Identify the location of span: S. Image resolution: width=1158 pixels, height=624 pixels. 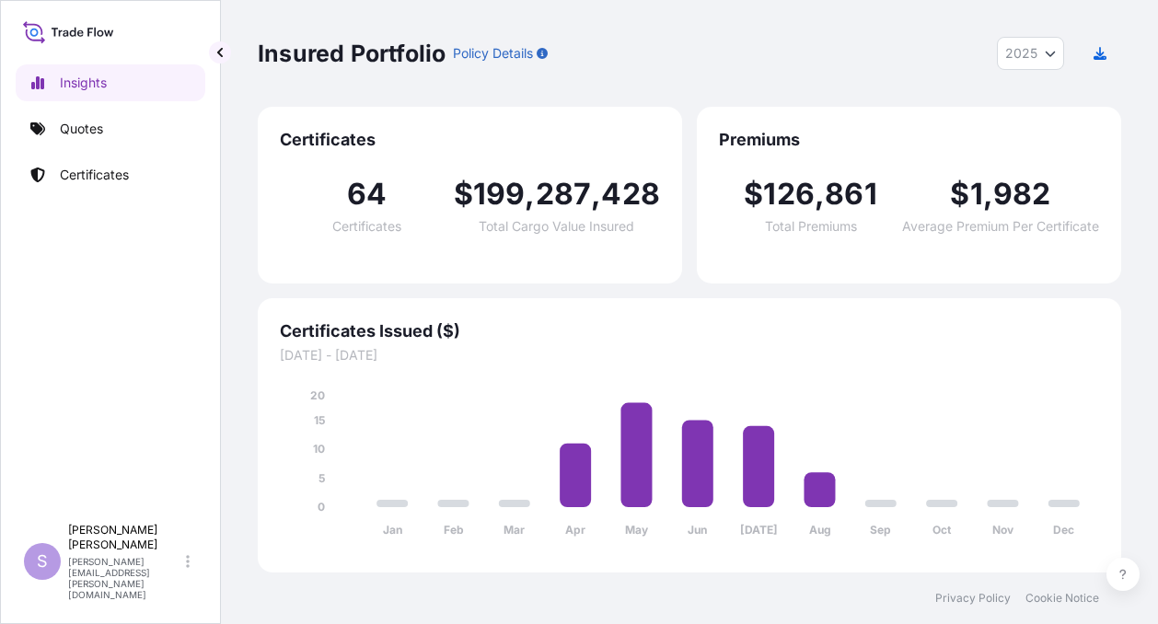
(42, 561).